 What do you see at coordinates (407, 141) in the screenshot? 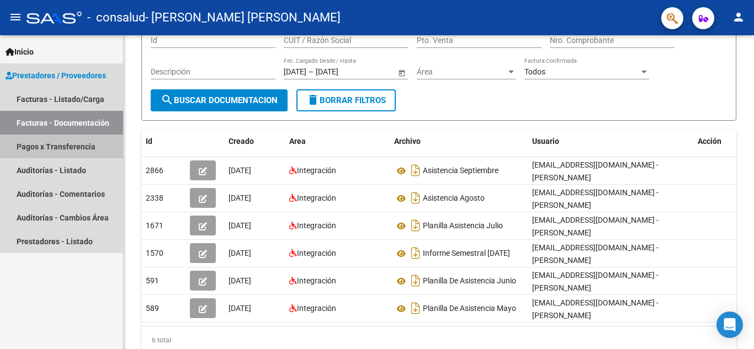
I see `span: Archivo` at bounding box center [407, 141].